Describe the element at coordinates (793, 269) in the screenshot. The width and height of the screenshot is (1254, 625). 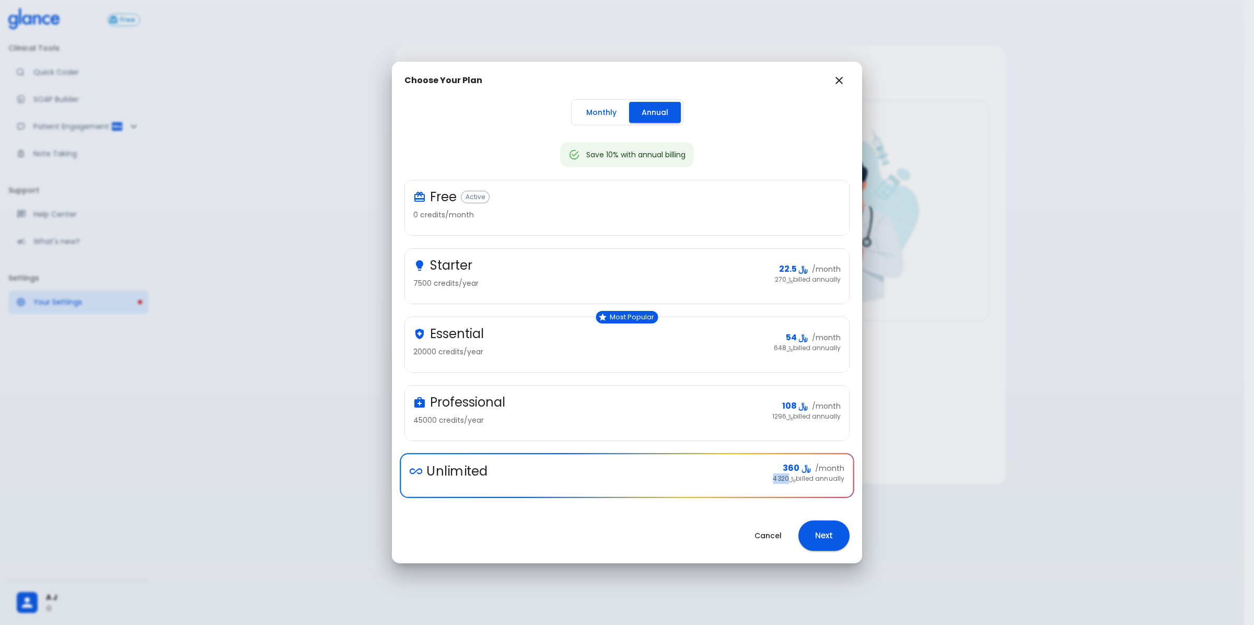
I see `span: ﷼ 22.5` at that location.